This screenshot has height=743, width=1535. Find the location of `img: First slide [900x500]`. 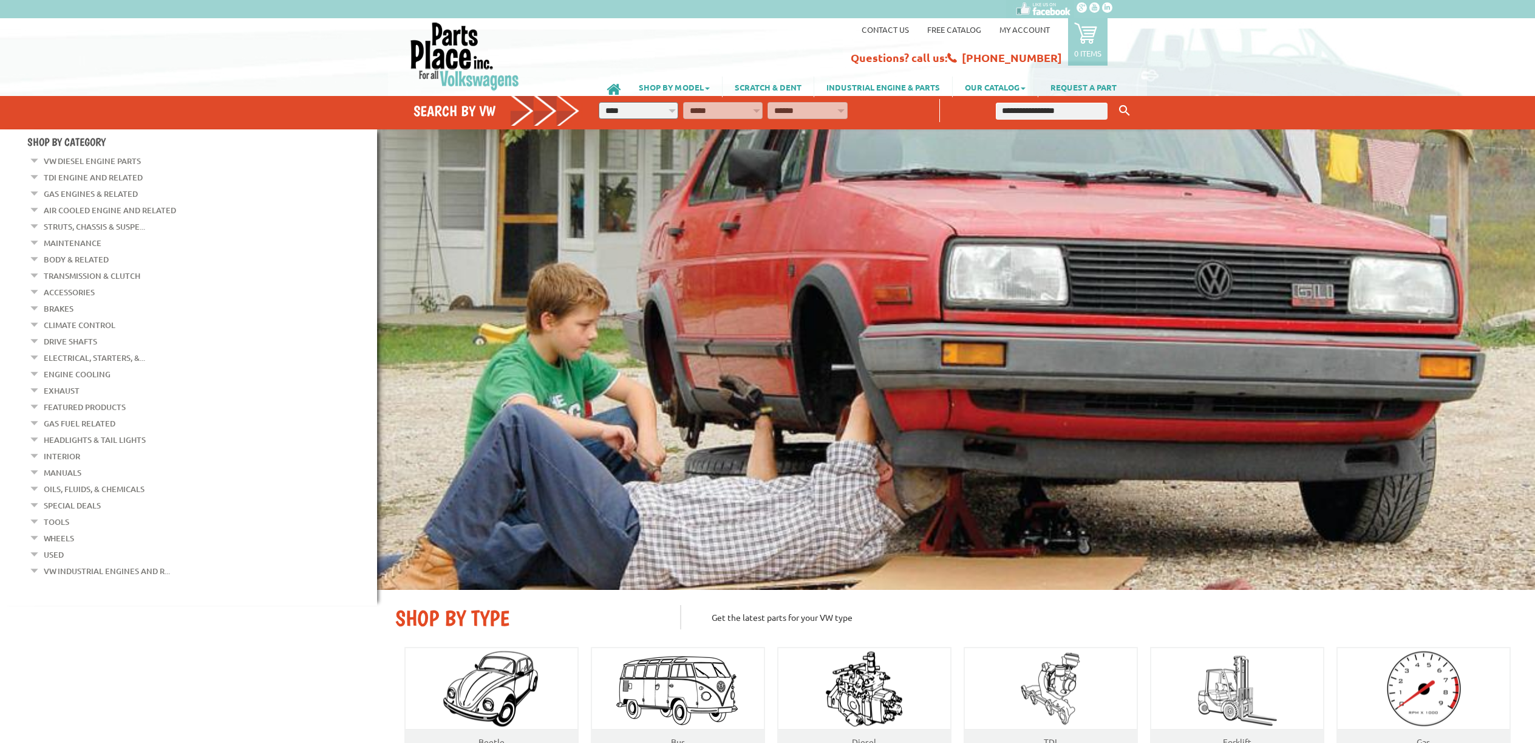

img: First slide [900x500] is located at coordinates (956, 359).